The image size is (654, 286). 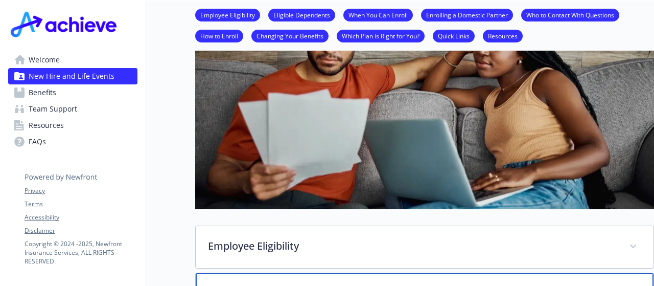 I want to click on div: Employee Eligibility, so click(x=425, y=247).